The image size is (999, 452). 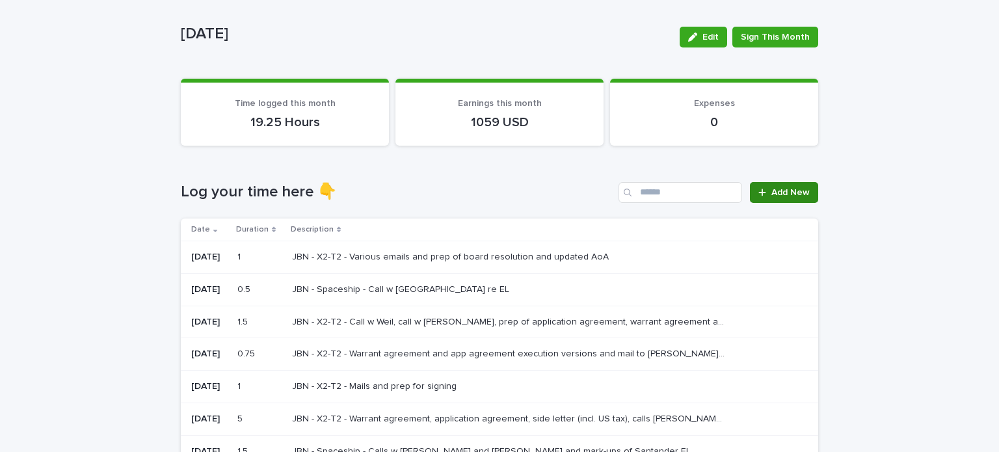 What do you see at coordinates (775, 37) in the screenshot?
I see `span: Sign This Month` at bounding box center [775, 37].